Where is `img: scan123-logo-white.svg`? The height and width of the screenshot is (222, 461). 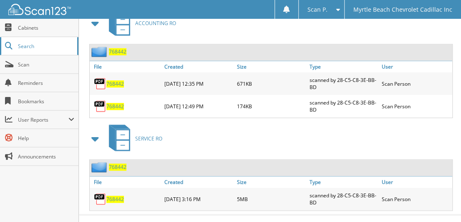 img: scan123-logo-white.svg is located at coordinates (40, 9).